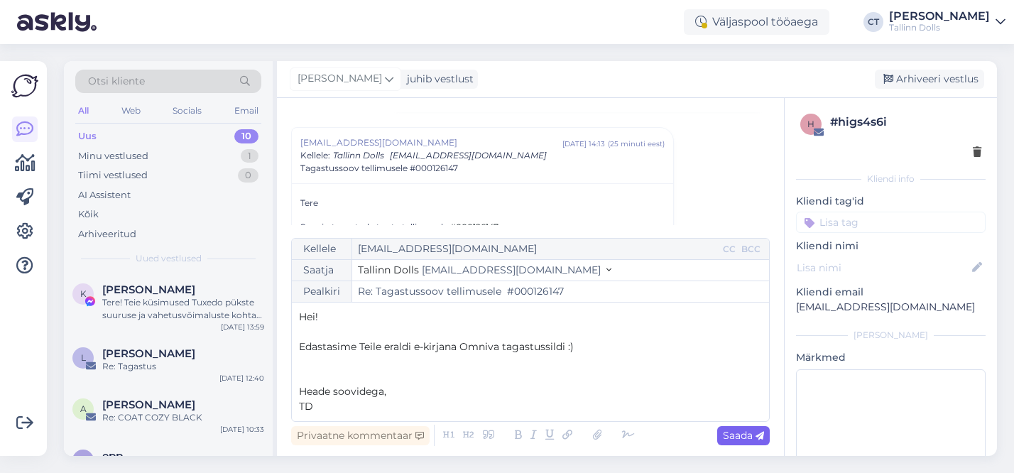  What do you see at coordinates (308, 317) in the screenshot?
I see `span: Hei!` at bounding box center [308, 317].